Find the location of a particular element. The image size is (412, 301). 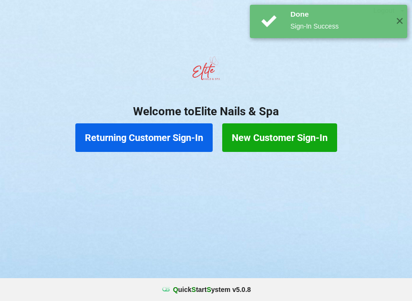

img: favicon.ico is located at coordinates (166, 290).